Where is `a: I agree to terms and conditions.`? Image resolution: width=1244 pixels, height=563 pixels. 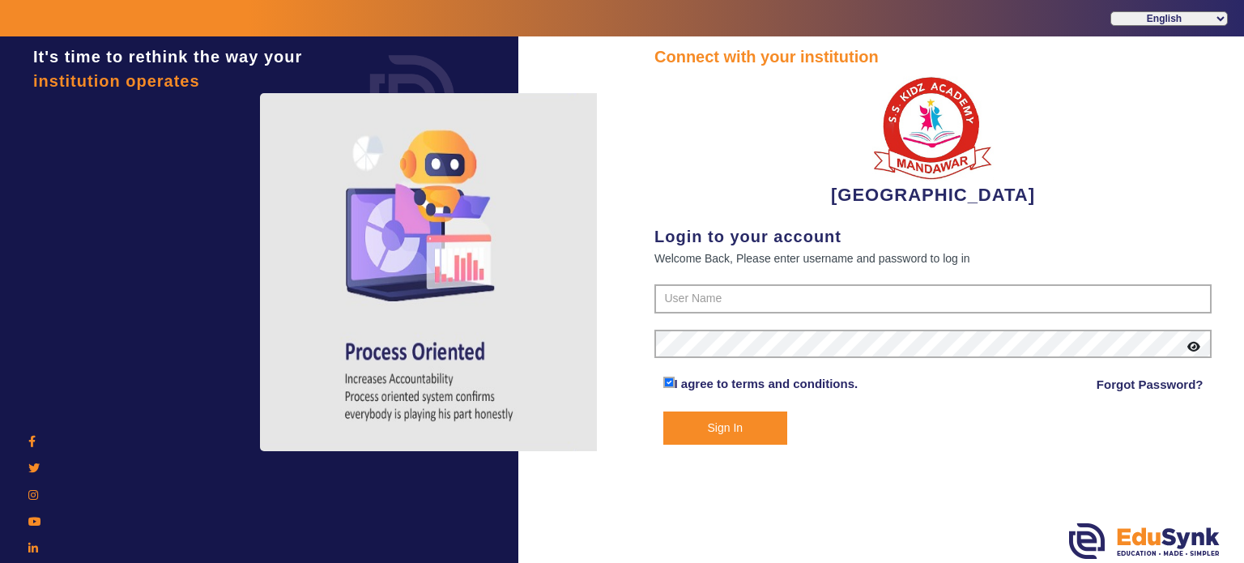
a: I agree to terms and conditions. is located at coordinates (766, 383).